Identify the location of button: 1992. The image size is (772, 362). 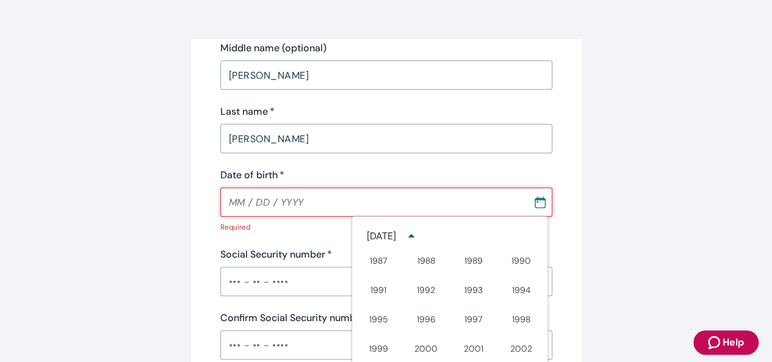
(426, 290).